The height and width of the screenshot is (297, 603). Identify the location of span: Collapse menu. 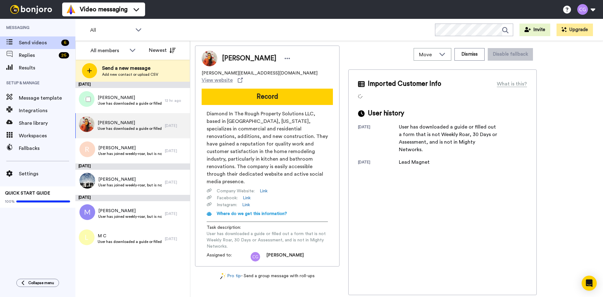
(41, 283).